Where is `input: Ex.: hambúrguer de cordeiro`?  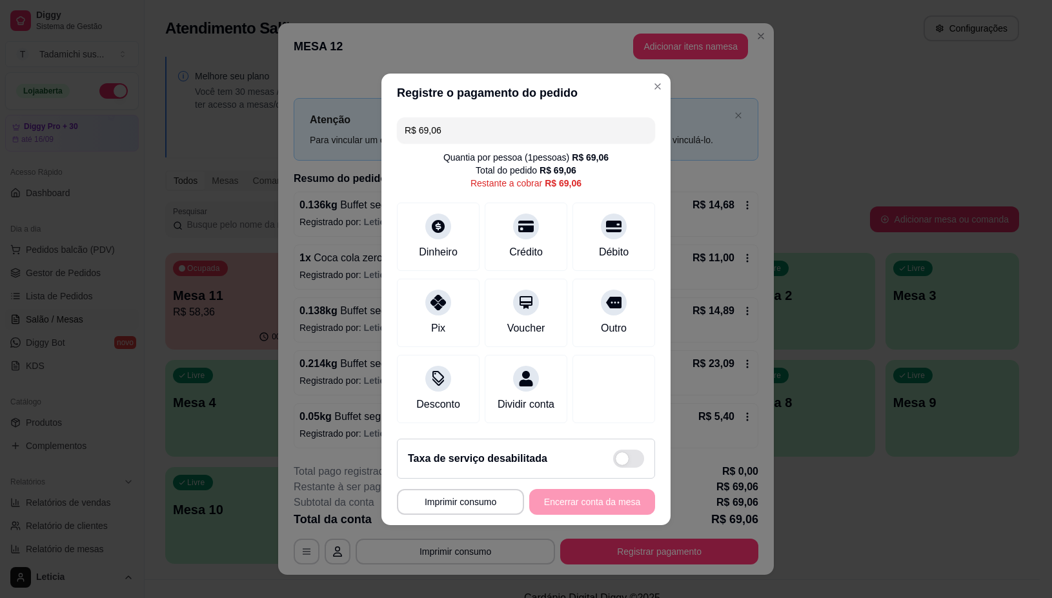
input: Ex.: hambúrguer de cordeiro is located at coordinates (526, 130).